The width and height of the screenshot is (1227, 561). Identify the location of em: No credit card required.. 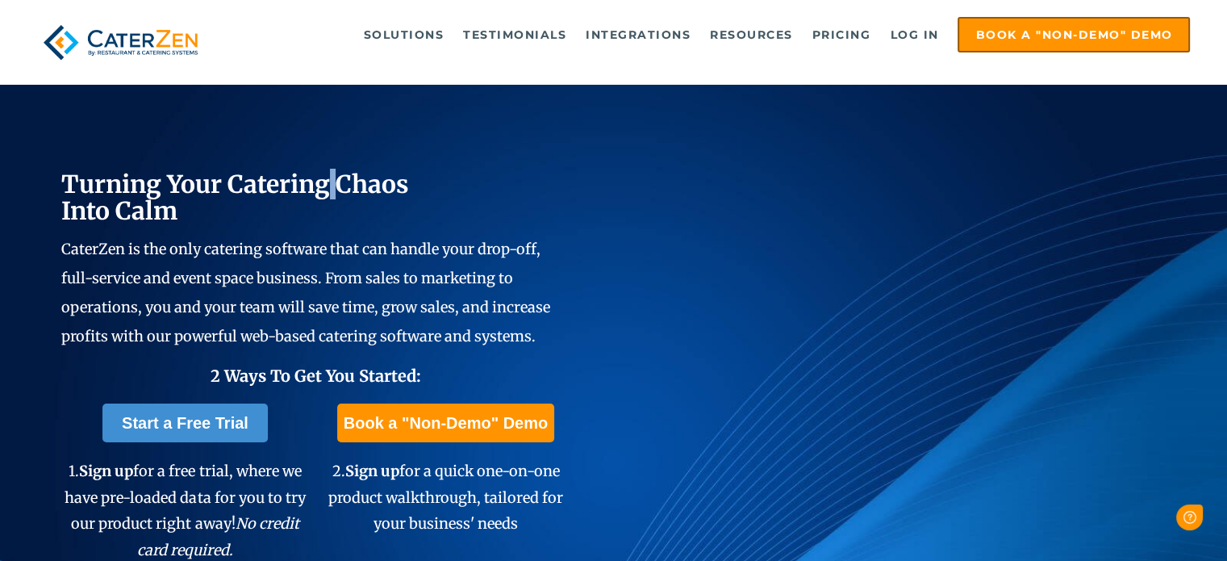
(218, 536).